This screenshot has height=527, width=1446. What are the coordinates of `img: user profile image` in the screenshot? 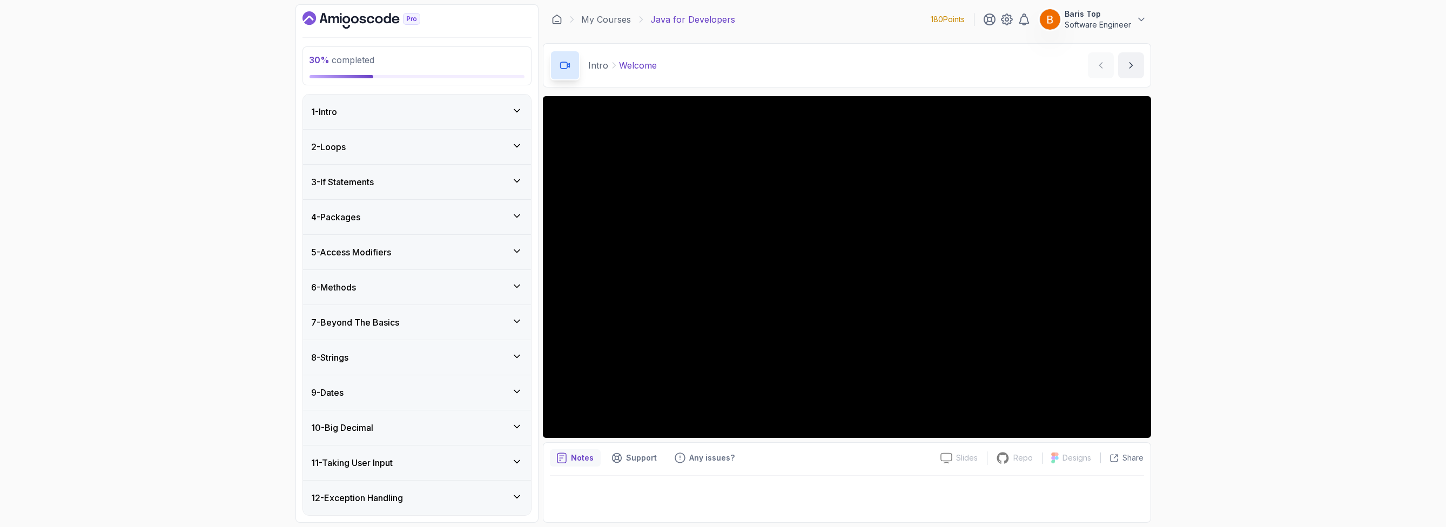 It's located at (1050, 19).